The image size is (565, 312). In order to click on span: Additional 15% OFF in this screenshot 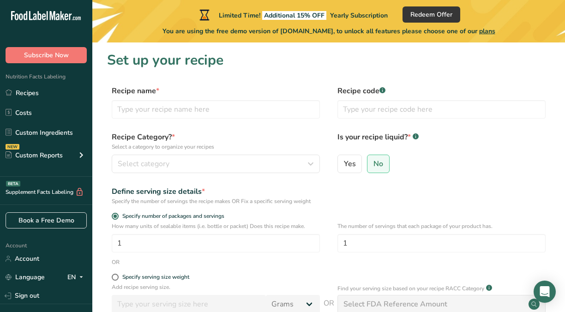, I will do `click(294, 15)`.